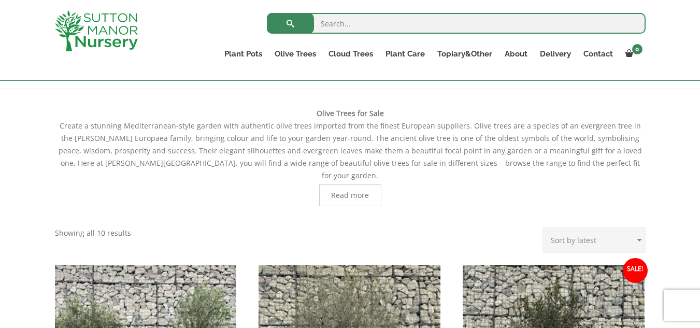 This screenshot has height=328, width=700. What do you see at coordinates (350, 113) in the screenshot?
I see `b: Olive Trees for Sale` at bounding box center [350, 113].